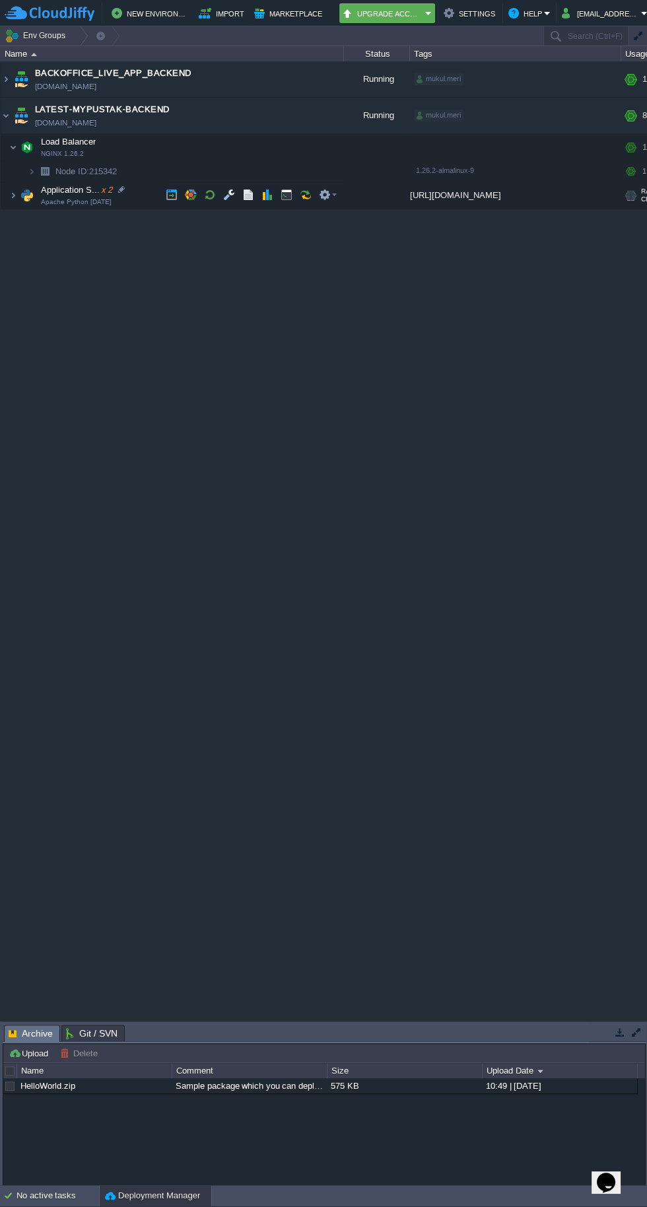 The image size is (647, 1207). What do you see at coordinates (50, 13) in the screenshot?
I see `img: CloudJiffy` at bounding box center [50, 13].